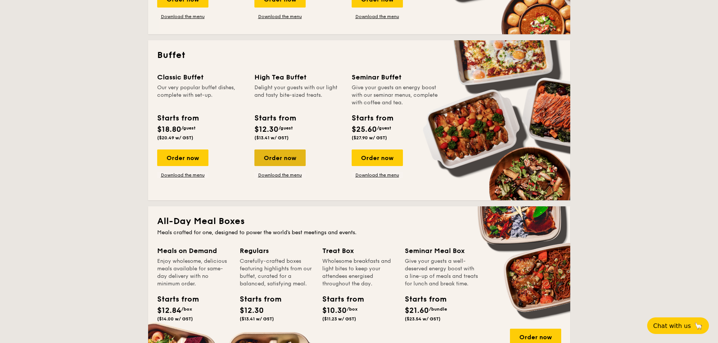 The height and width of the screenshot is (343, 718). I want to click on span: ($11.23 w/ GST), so click(339, 319).